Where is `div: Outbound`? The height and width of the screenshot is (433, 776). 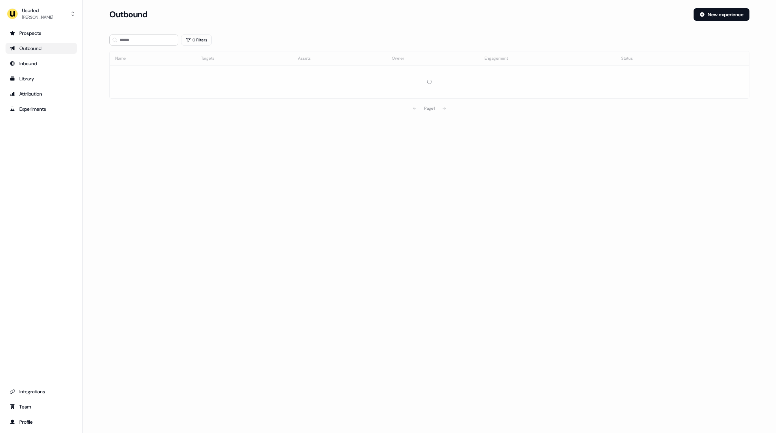
div: Outbound is located at coordinates (41, 48).